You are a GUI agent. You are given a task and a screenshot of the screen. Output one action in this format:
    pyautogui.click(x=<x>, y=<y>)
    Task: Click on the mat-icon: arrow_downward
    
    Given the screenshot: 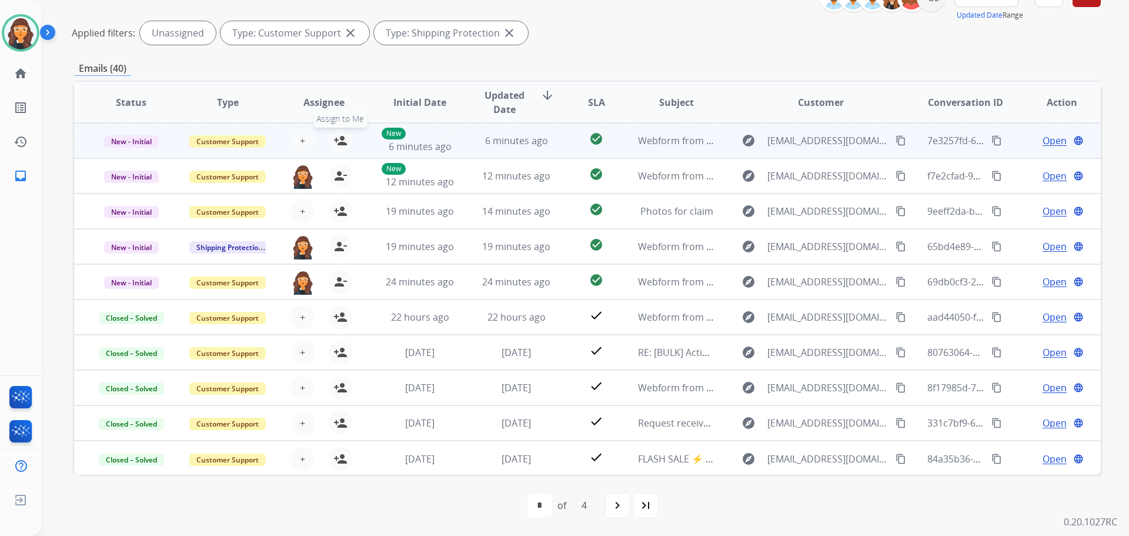 What is the action you would take?
    pyautogui.click(x=548, y=95)
    